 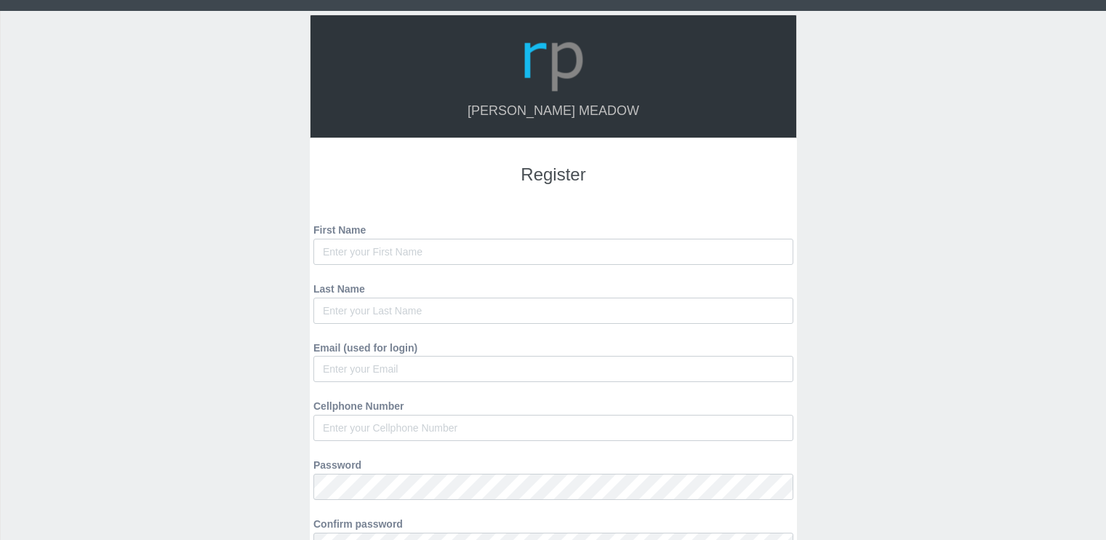 I want to click on input: Enter your First Name, so click(x=553, y=252).